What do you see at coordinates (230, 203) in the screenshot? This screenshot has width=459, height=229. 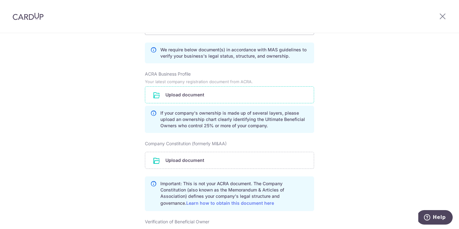 I see `a: Learn how to obtain this document here` at bounding box center [230, 203].